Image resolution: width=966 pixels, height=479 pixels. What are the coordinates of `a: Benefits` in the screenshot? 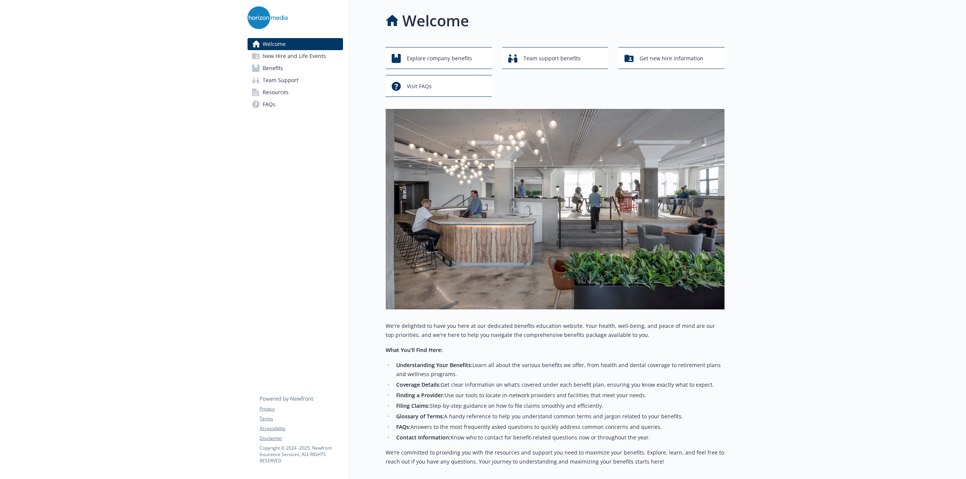 It's located at (295, 68).